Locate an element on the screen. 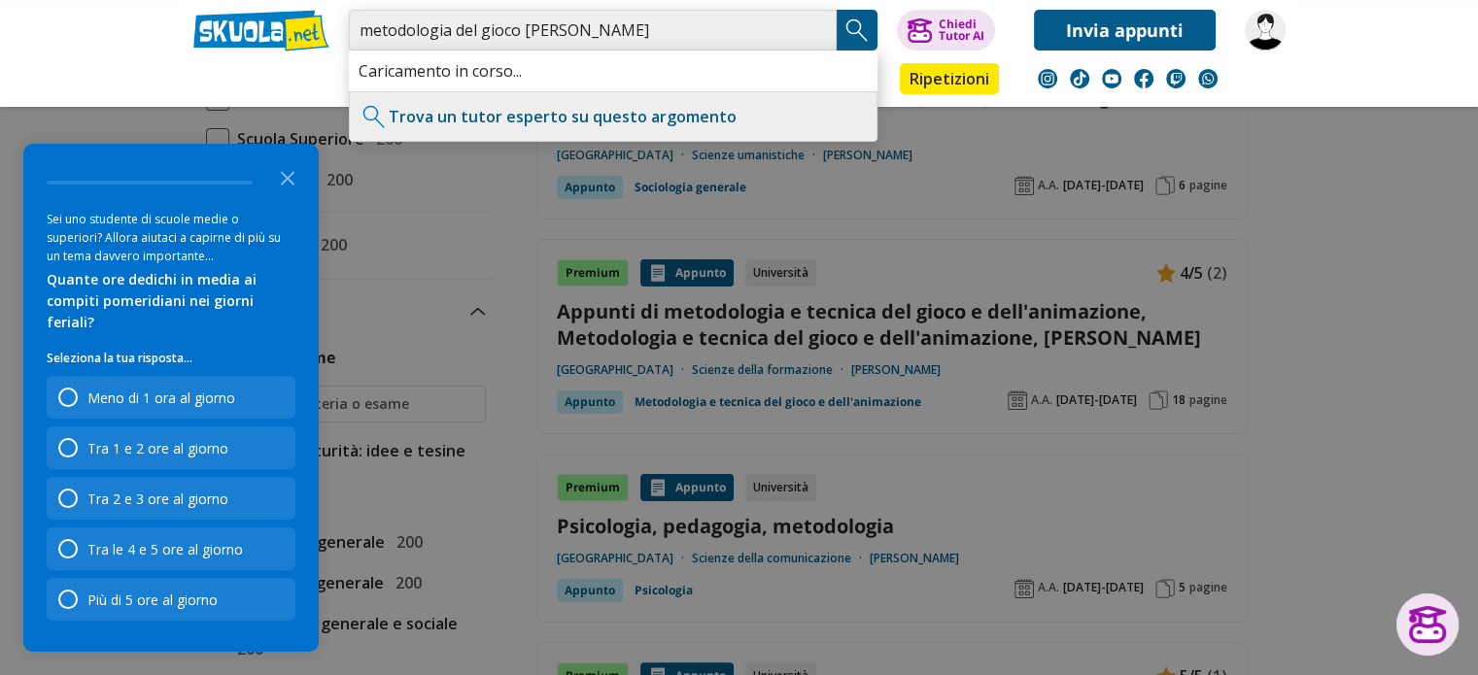 Image resolution: width=1478 pixels, height=675 pixels. img: youtube is located at coordinates (1112, 79).